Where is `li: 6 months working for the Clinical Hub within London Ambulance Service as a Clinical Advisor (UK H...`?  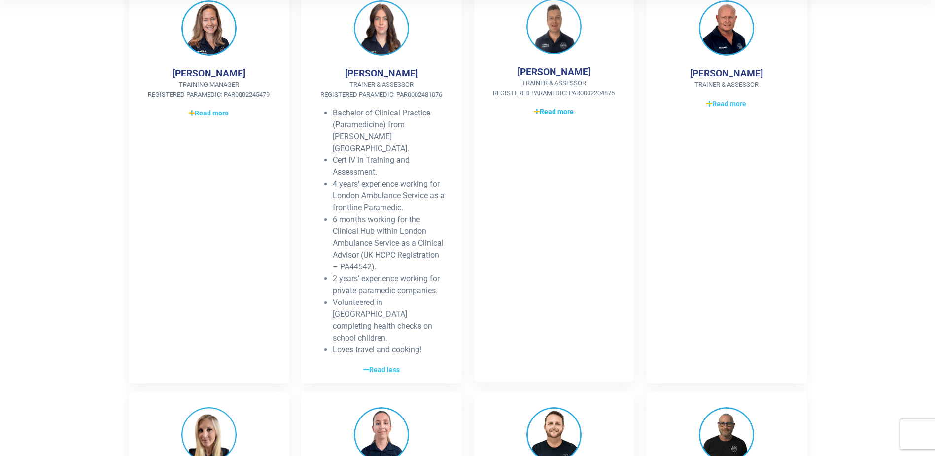 li: 6 months working for the Clinical Hub within London Ambulance Service as a Clinical Advisor (UK H... is located at coordinates (390, 243).